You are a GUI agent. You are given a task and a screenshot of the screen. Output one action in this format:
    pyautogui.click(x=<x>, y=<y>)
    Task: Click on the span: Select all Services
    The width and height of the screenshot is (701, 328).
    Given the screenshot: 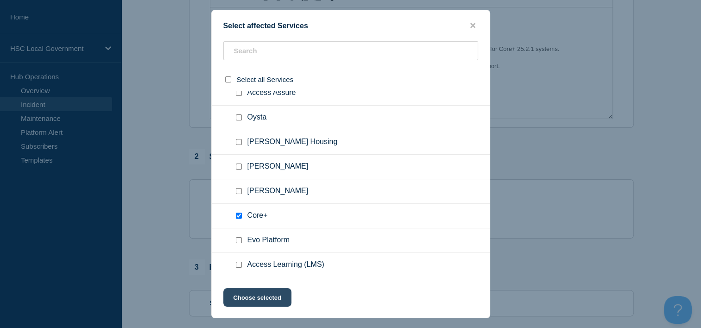 What is the action you would take?
    pyautogui.click(x=265, y=79)
    